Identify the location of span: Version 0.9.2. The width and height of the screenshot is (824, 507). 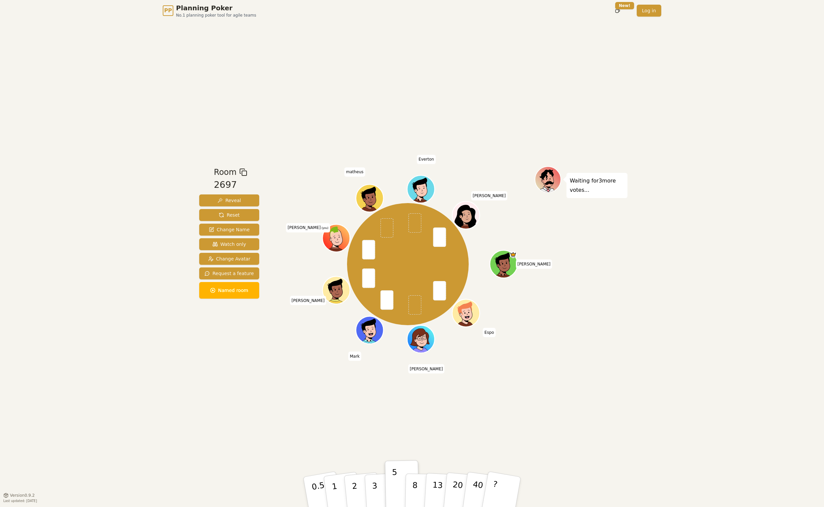
(22, 495).